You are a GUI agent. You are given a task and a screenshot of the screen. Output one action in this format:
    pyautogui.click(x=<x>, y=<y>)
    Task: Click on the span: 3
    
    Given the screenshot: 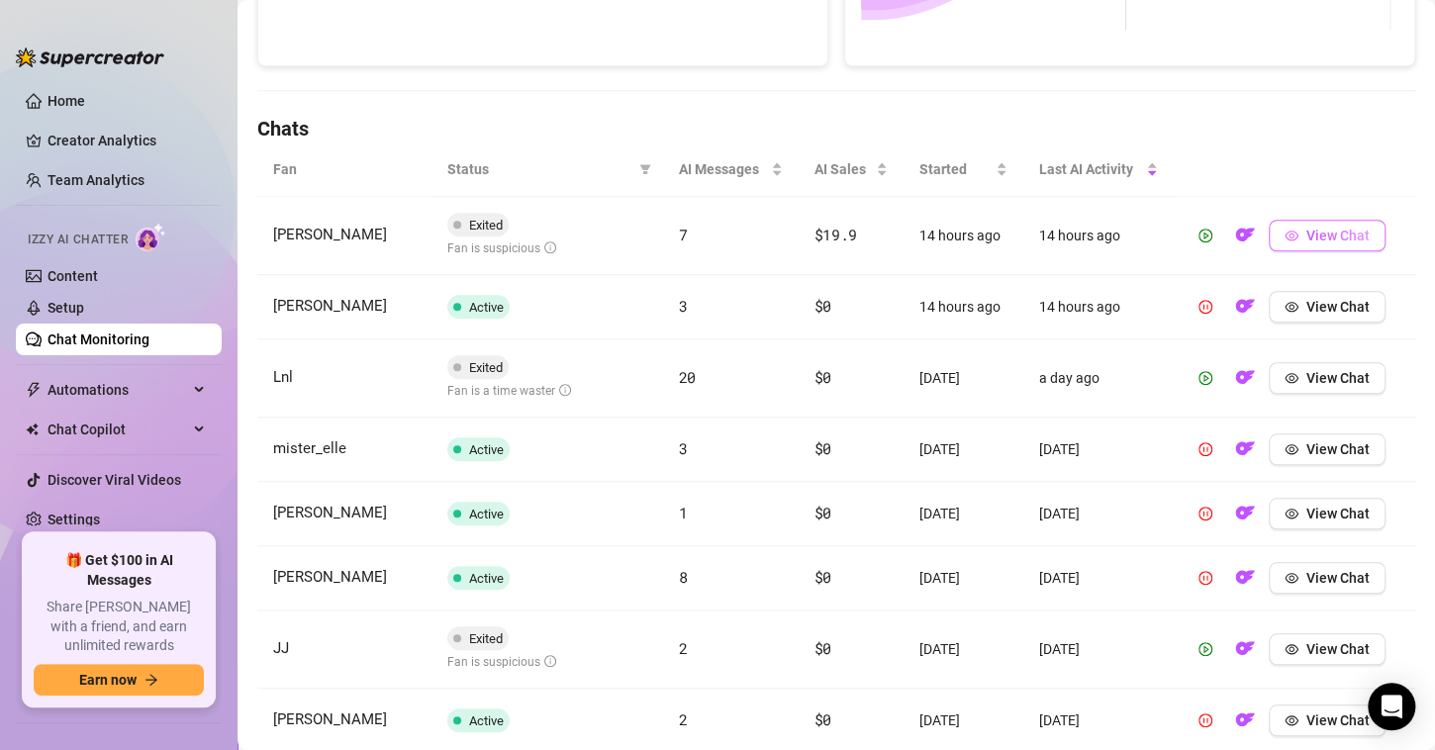 What is the action you would take?
    pyautogui.click(x=683, y=448)
    